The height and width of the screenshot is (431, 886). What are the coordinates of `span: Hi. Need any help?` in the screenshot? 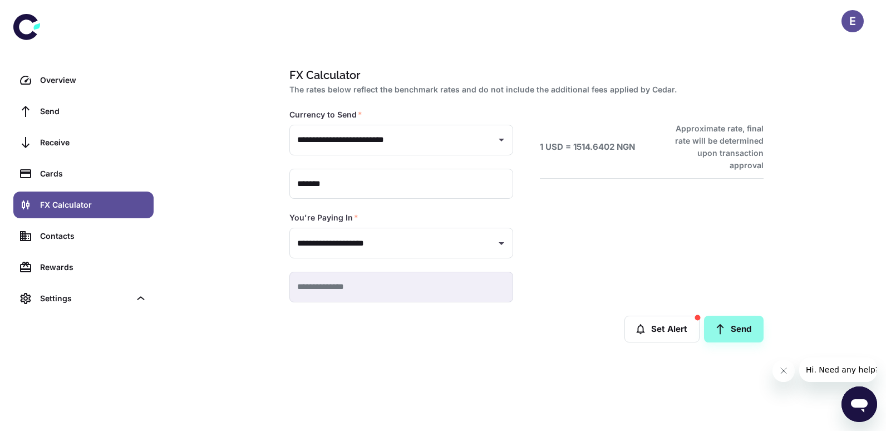 It's located at (43, 12).